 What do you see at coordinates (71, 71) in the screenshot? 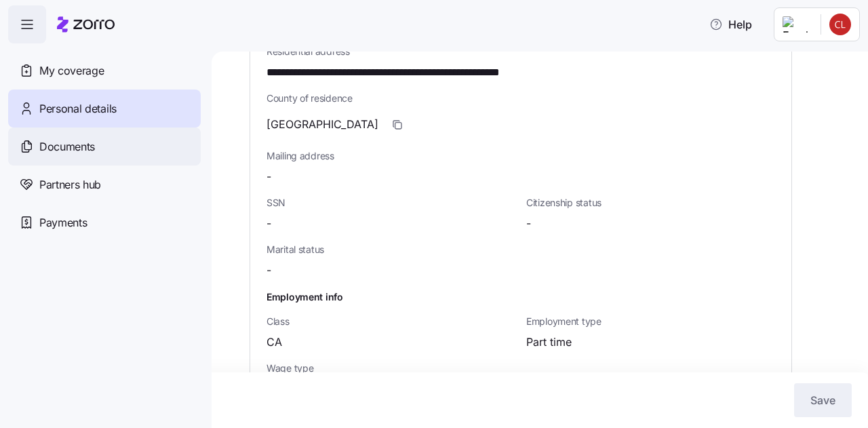
I see `span: My coverage` at bounding box center [71, 71].